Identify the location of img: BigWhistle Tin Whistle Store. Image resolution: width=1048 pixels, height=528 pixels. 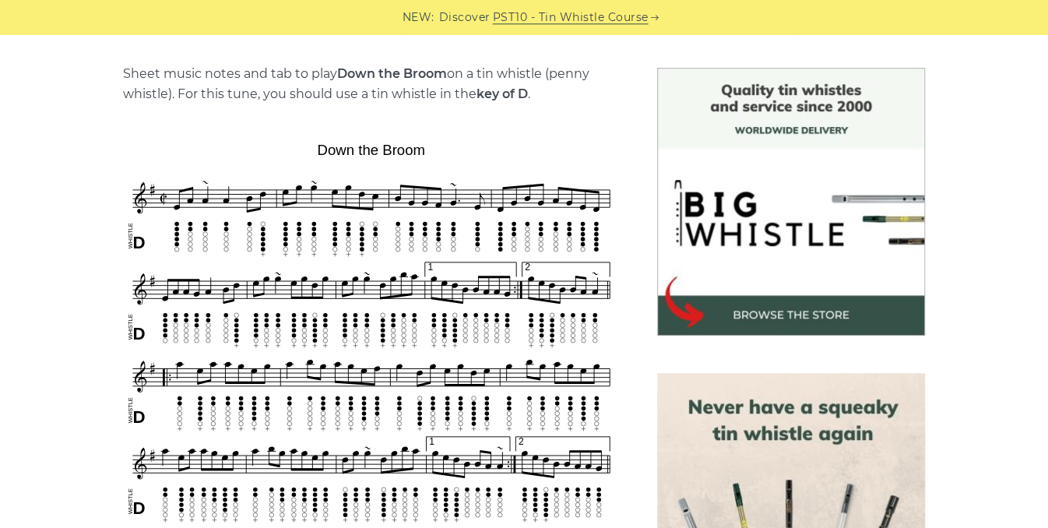
(791, 202).